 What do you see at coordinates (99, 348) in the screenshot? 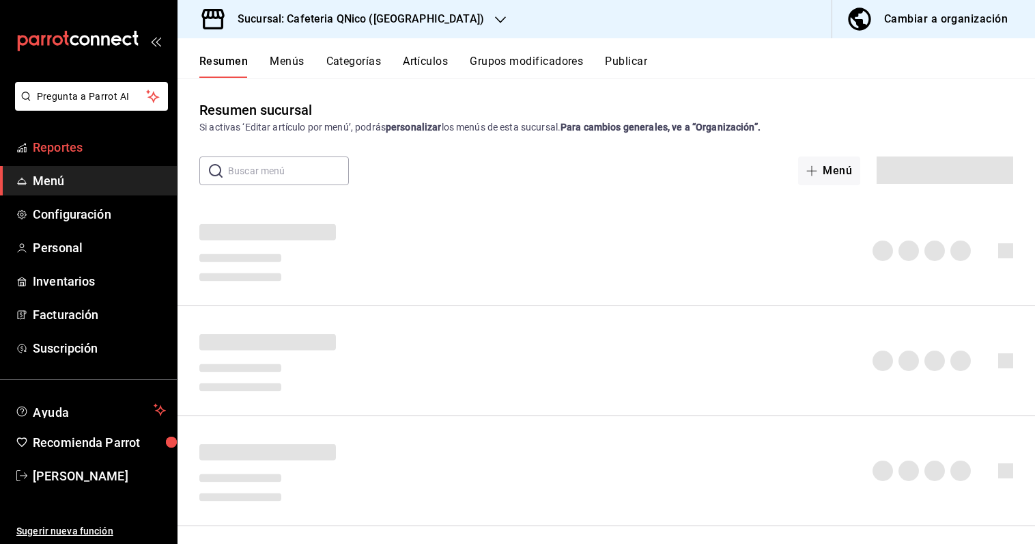
I see `span: Suscripción` at bounding box center [99, 348].